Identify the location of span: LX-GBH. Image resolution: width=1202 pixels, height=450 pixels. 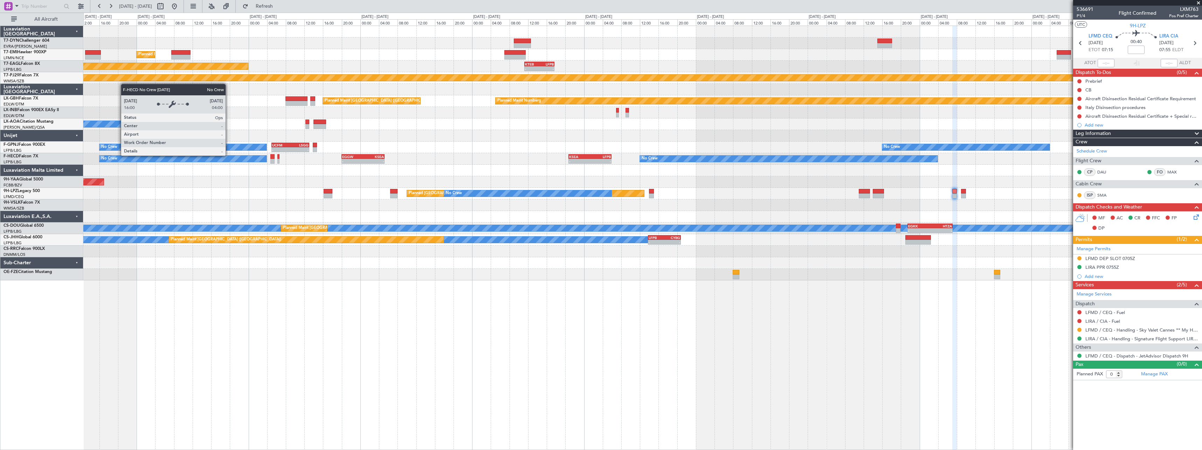
(11, 98).